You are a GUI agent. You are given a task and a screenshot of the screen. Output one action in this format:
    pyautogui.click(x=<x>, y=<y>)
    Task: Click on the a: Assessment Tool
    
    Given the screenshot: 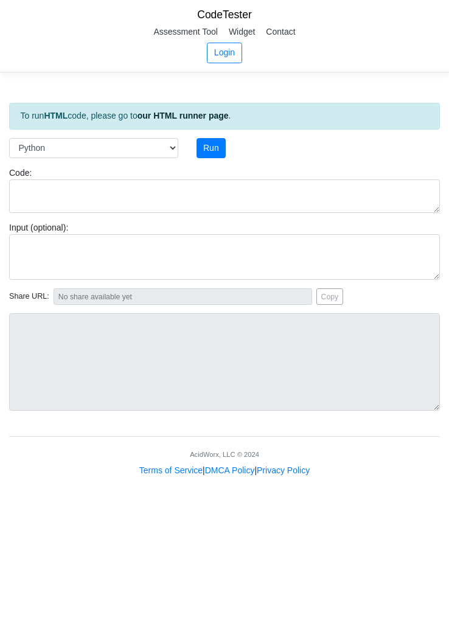 What is the action you would take?
    pyautogui.click(x=186, y=32)
    